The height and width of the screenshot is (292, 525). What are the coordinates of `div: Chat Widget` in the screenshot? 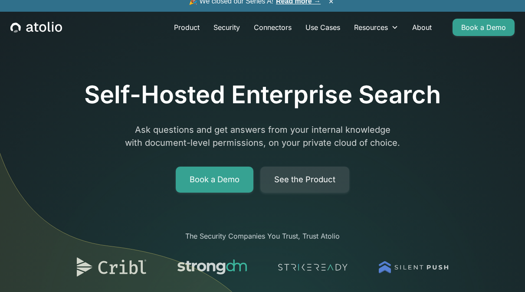 It's located at (503, 271).